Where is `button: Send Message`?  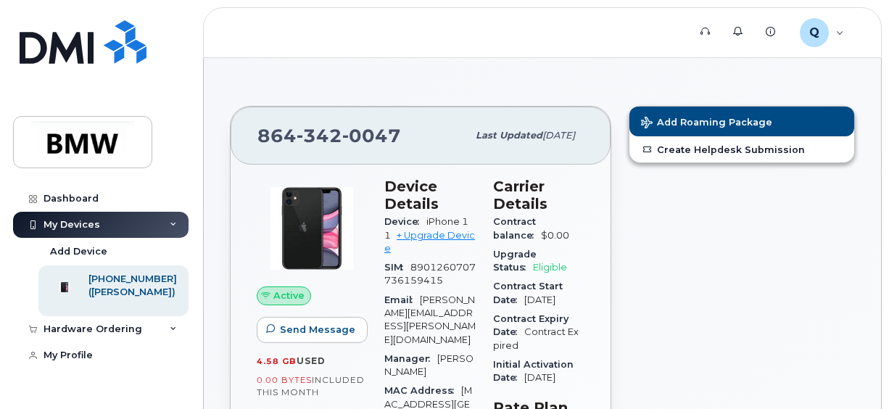
button: Send Message is located at coordinates (312, 330).